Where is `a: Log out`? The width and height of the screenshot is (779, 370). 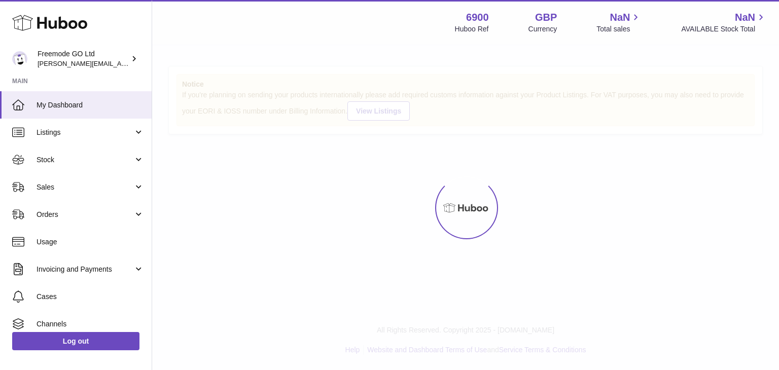
a: Log out is located at coordinates (76, 342).